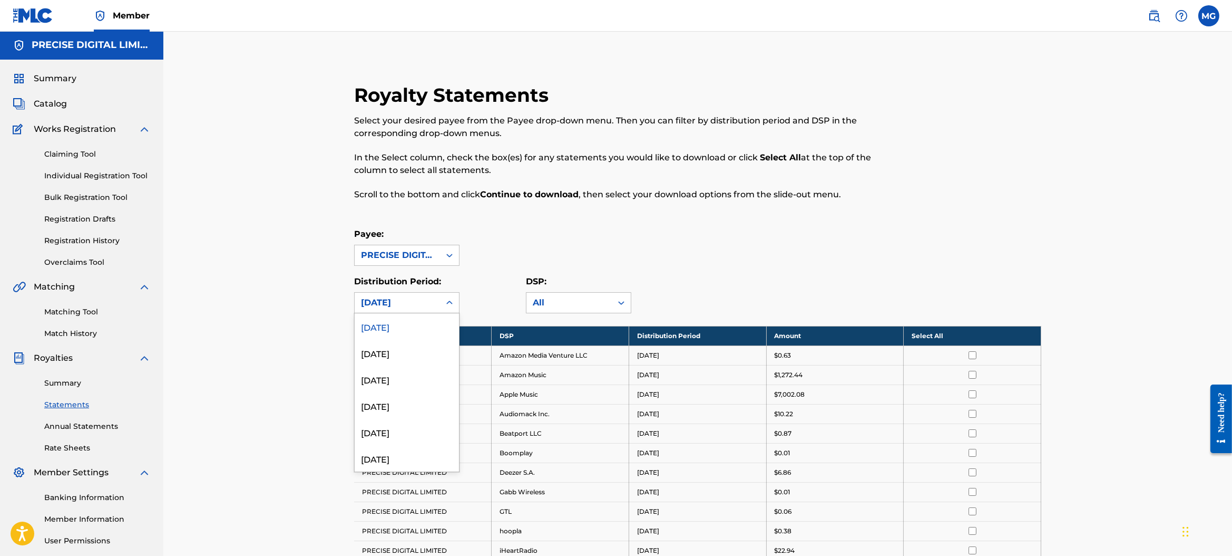  What do you see at coordinates (560, 433) in the screenshot?
I see `td: Beatport LLC` at bounding box center [560, 433].